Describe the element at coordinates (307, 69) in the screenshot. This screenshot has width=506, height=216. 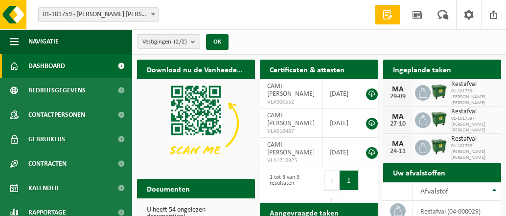
I see `h2: Certificaten & attesten` at that location.